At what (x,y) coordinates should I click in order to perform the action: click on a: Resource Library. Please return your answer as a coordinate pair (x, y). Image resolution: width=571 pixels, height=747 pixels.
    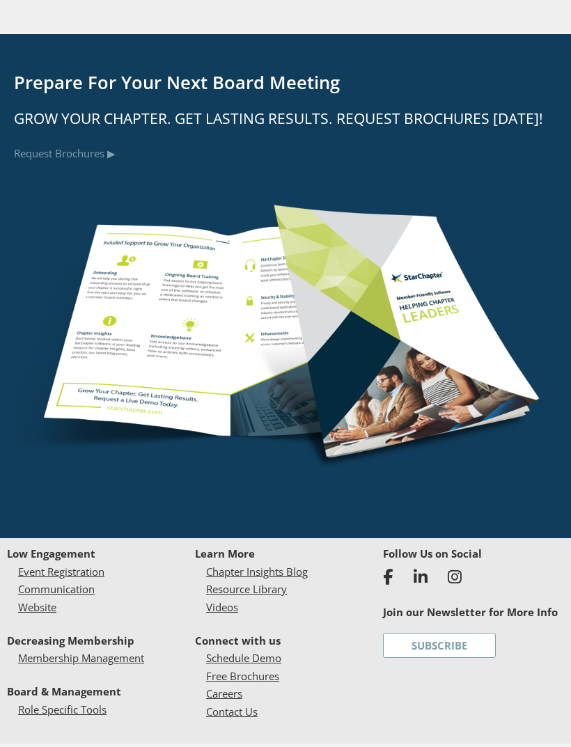
    Looking at the image, I should click on (247, 589).